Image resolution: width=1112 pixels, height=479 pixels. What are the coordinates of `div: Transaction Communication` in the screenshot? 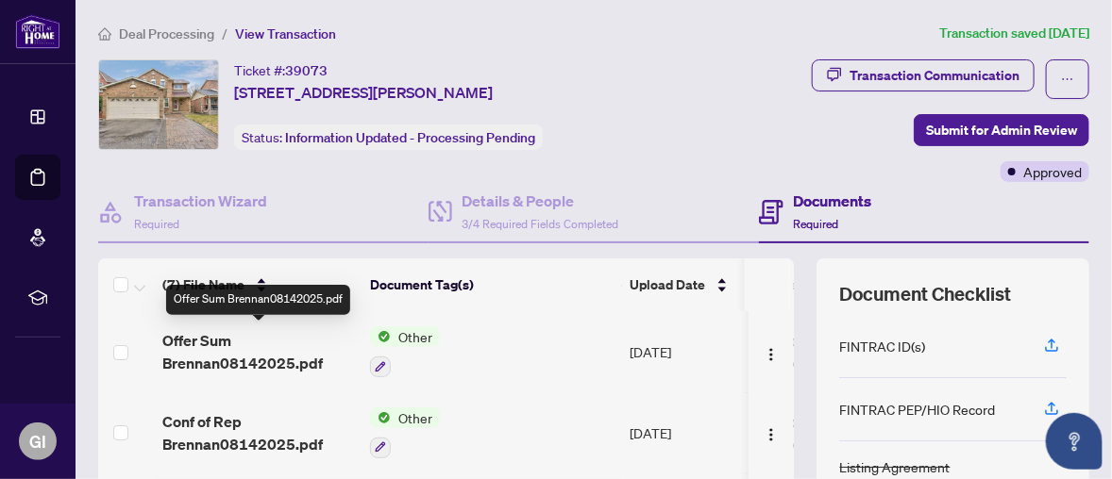 It's located at (934, 75).